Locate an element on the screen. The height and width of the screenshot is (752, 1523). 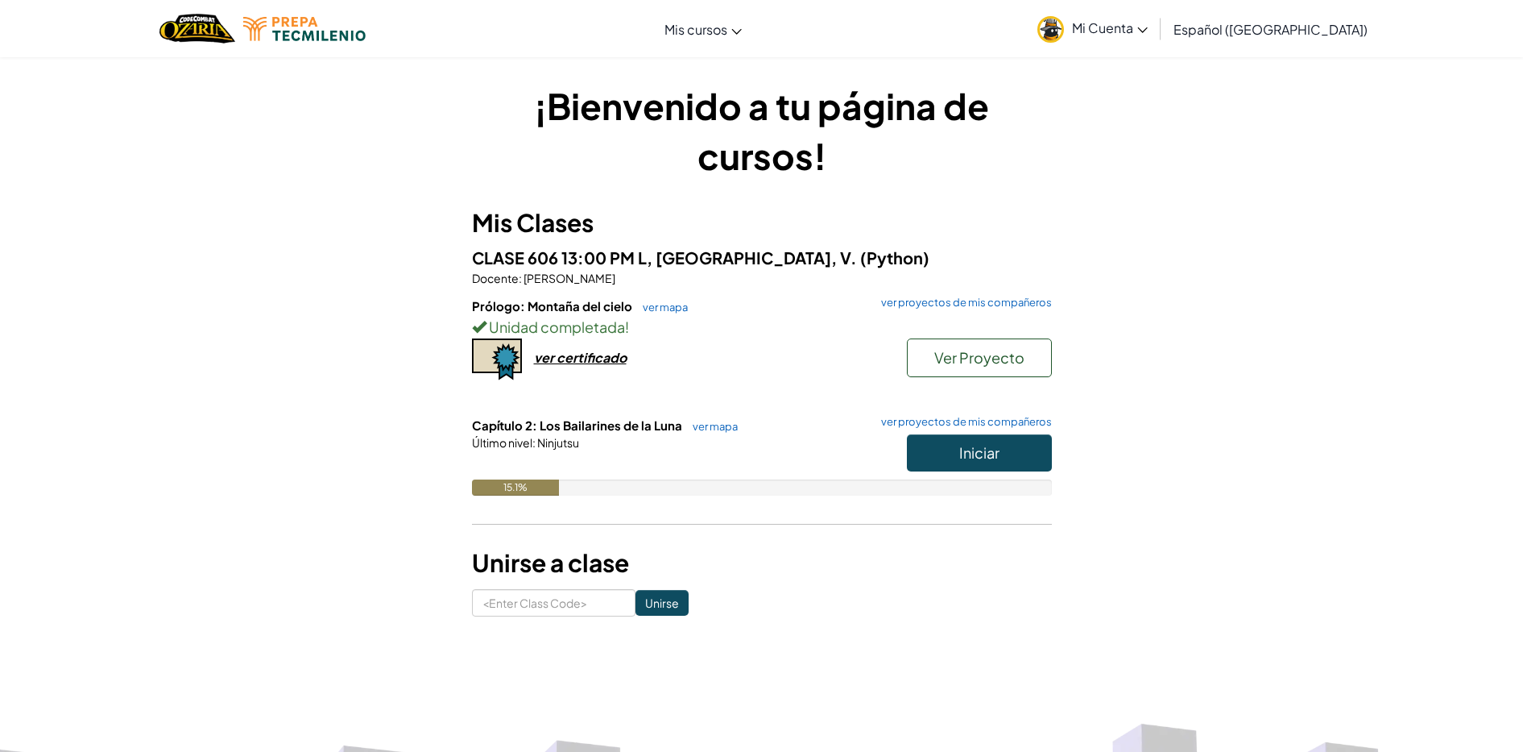
span: Mis cursos is located at coordinates (696, 29).